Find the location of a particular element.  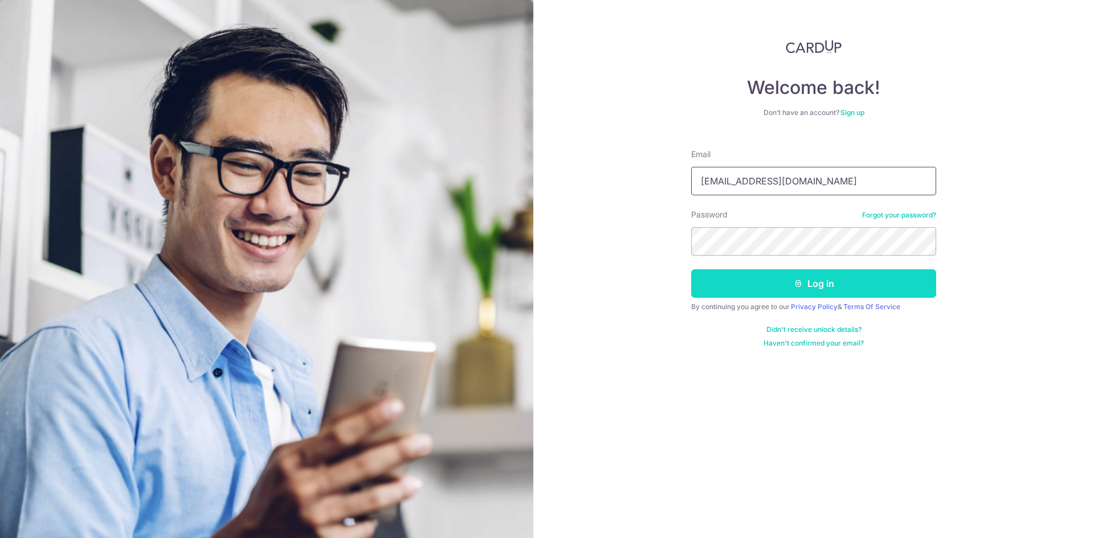

input: Enter your Email is located at coordinates (813, 181).